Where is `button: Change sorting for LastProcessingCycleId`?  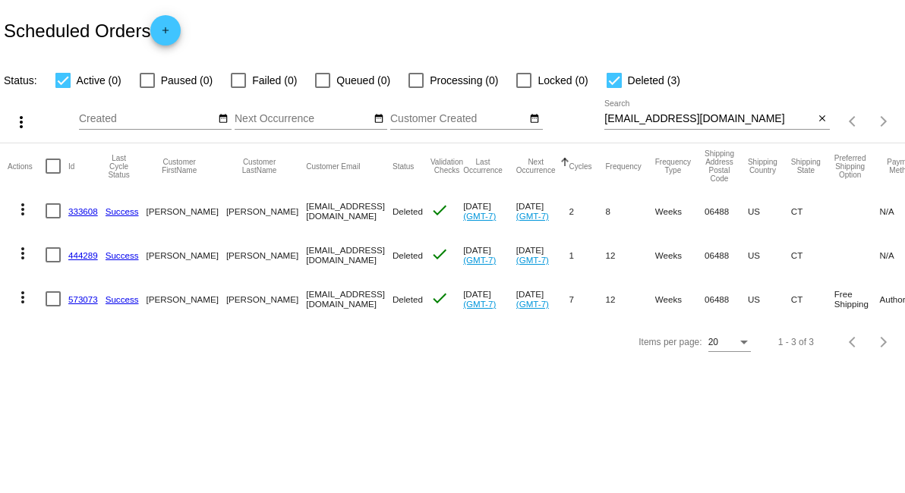
button: Change sorting for LastProcessingCycleId is located at coordinates (119, 166).